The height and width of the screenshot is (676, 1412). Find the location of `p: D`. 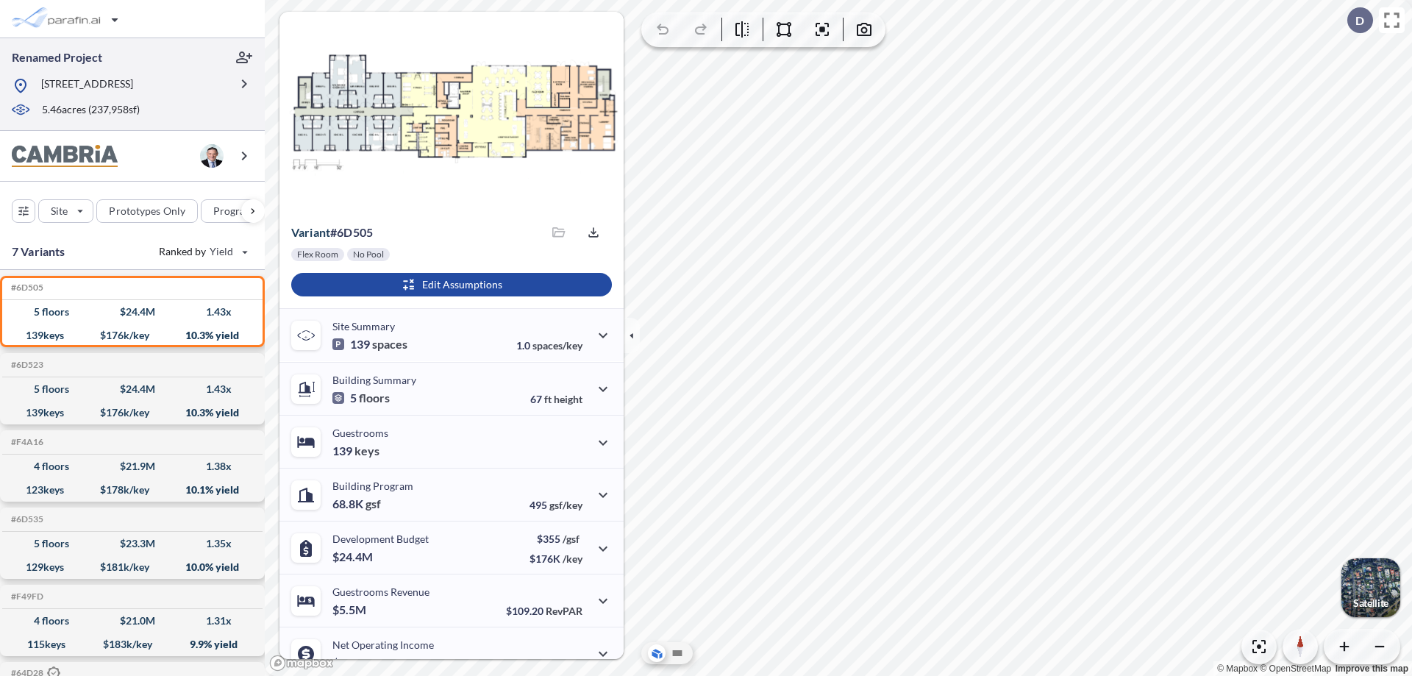

p: D is located at coordinates (1360, 21).